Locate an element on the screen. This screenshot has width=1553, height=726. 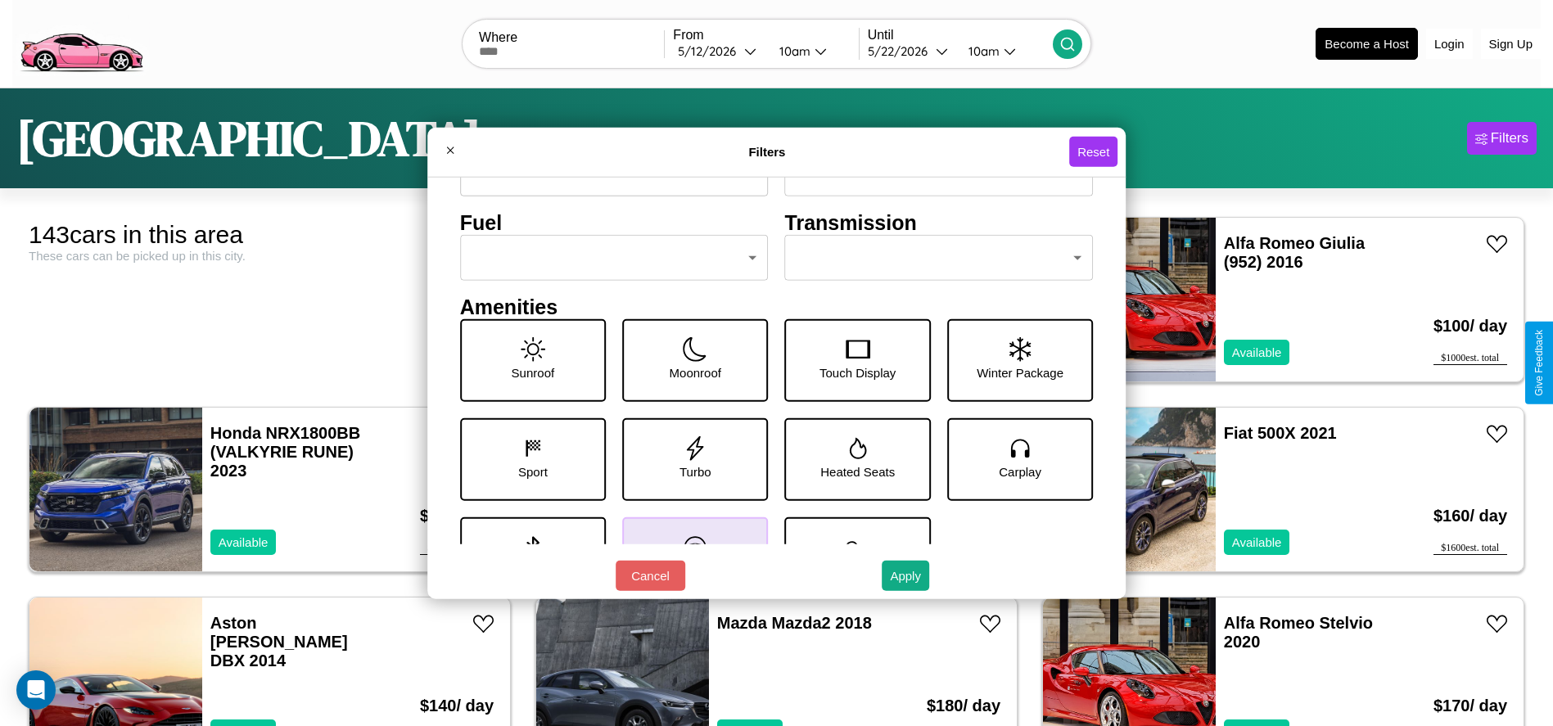
button: Apply is located at coordinates (905, 576).